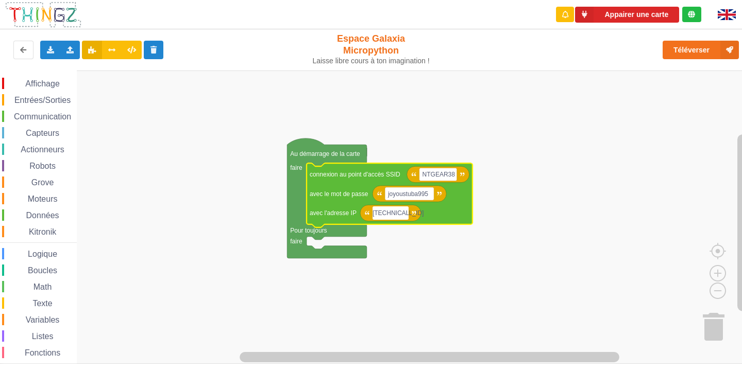 This screenshot has height=371, width=742. What do you see at coordinates (726, 14) in the screenshot?
I see `img: gb.png` at bounding box center [726, 14].